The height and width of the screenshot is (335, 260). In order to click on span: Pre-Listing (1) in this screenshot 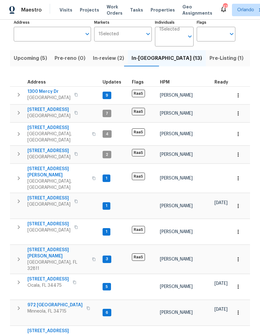, I will do `click(226, 58)`.